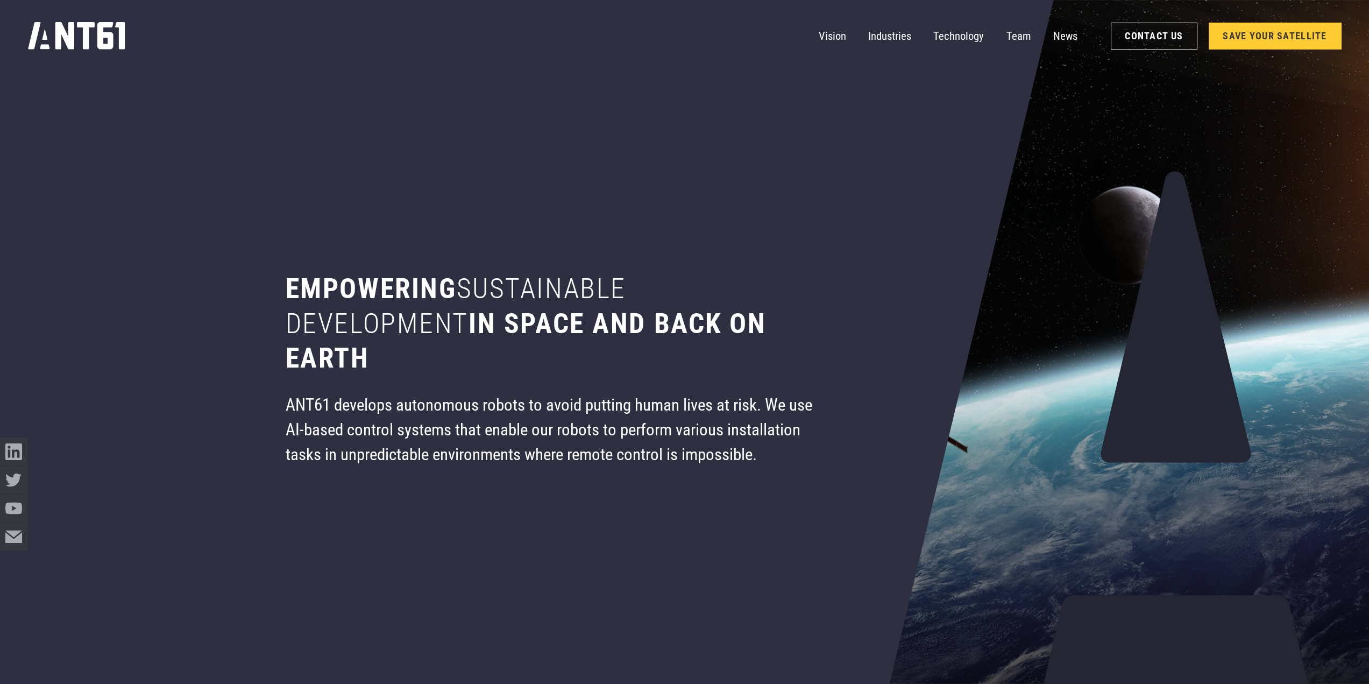 The width and height of the screenshot is (1369, 684). I want to click on a: Team, so click(1019, 36).